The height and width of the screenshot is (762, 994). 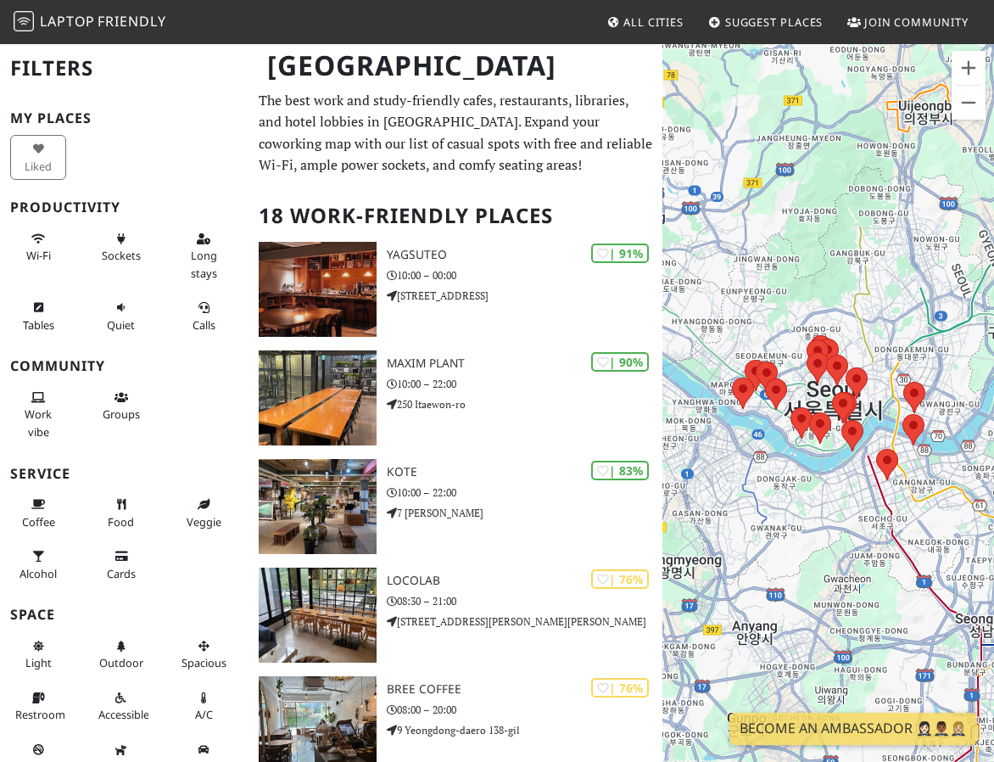 What do you see at coordinates (124, 68) in the screenshot?
I see `h2: Filters` at bounding box center [124, 68].